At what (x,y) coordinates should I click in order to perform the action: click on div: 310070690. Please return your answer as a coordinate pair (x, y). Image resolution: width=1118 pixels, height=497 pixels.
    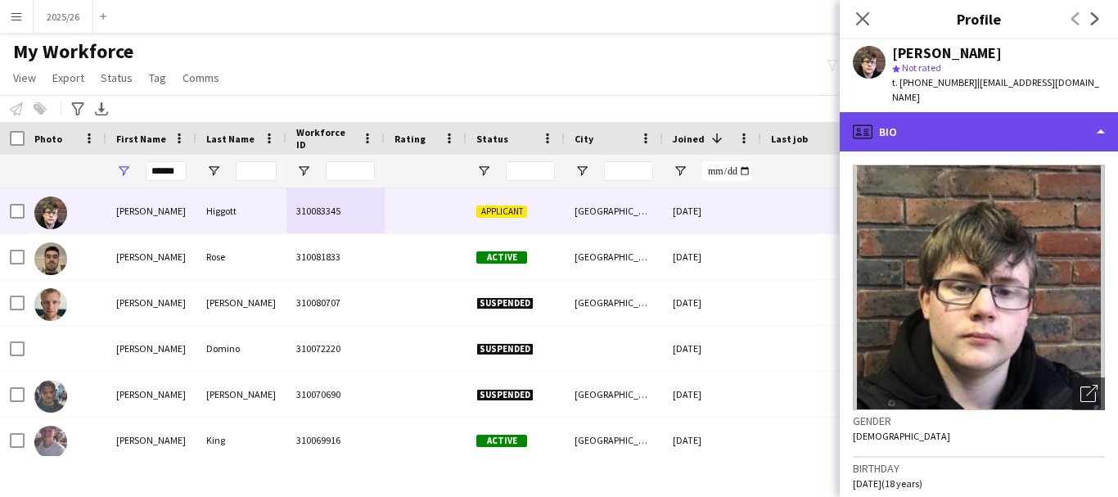
    Looking at the image, I should click on (336, 394).